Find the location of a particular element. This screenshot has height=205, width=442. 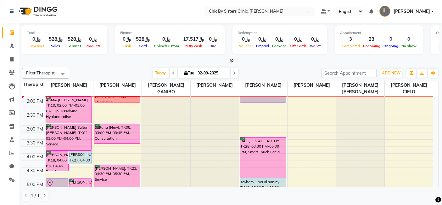

div: 3:30 PM is located at coordinates (35, 143).